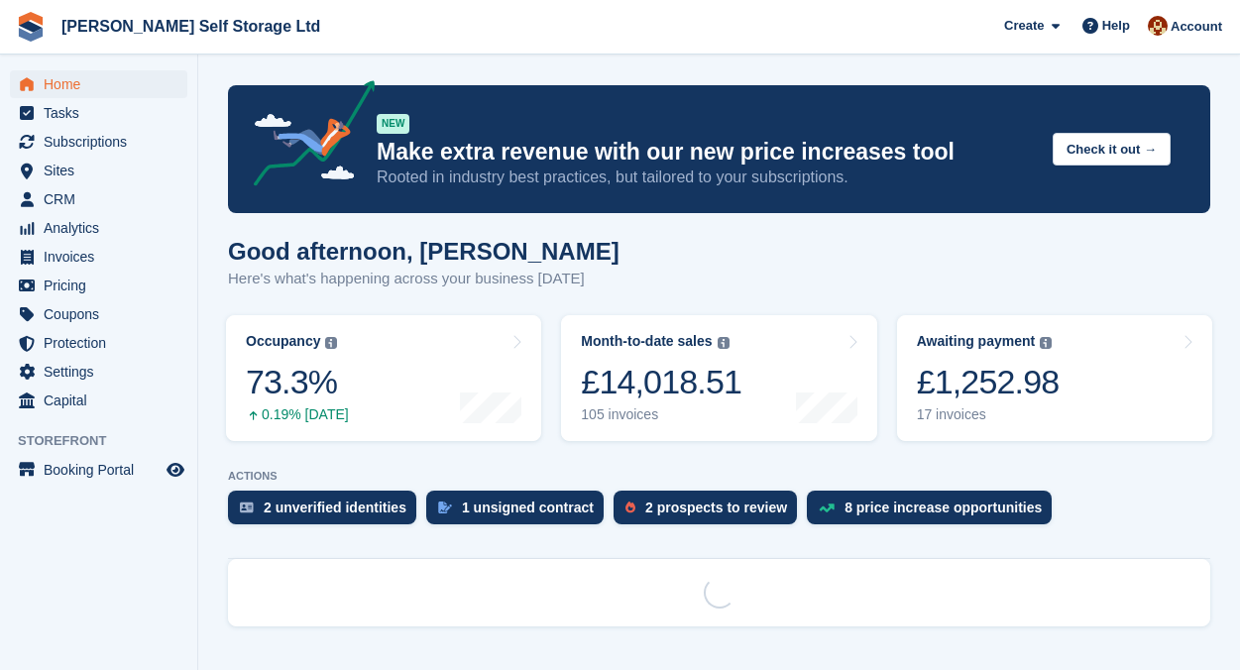 The image size is (1240, 670). What do you see at coordinates (103, 84) in the screenshot?
I see `span: Home` at bounding box center [103, 84].